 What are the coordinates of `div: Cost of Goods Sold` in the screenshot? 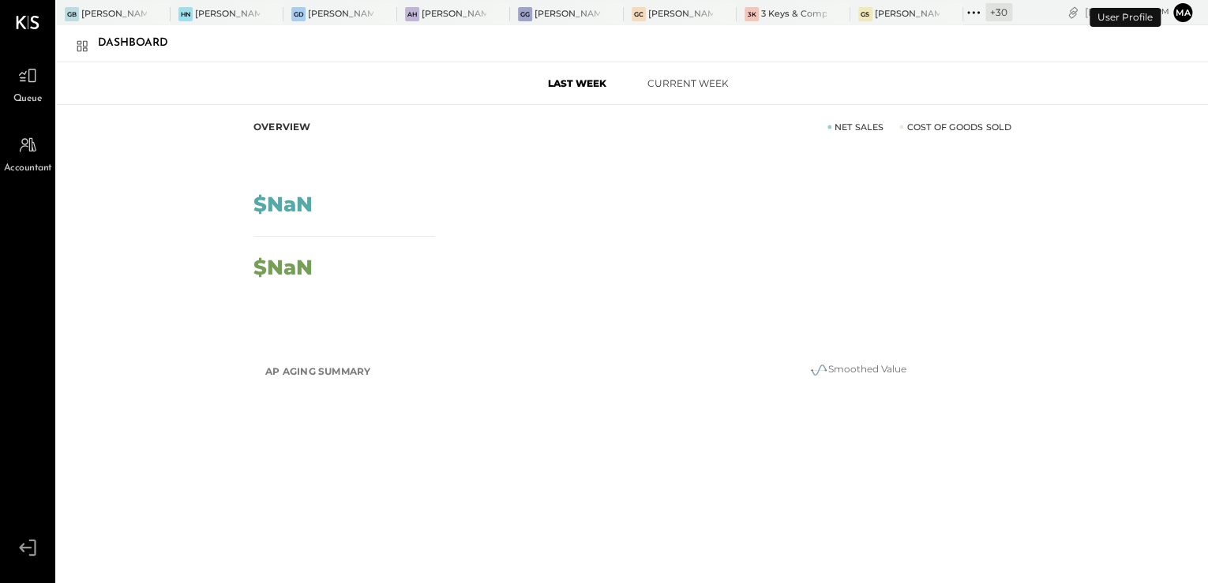 It's located at (955, 127).